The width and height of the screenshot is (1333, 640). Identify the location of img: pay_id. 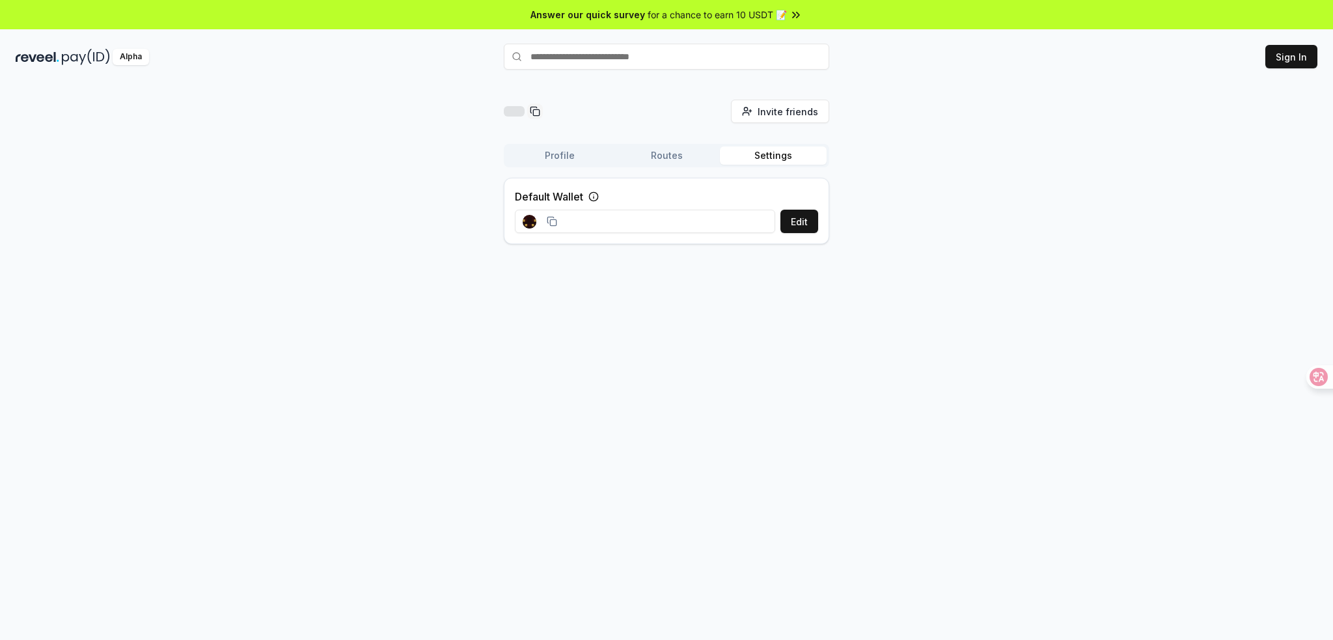
(86, 57).